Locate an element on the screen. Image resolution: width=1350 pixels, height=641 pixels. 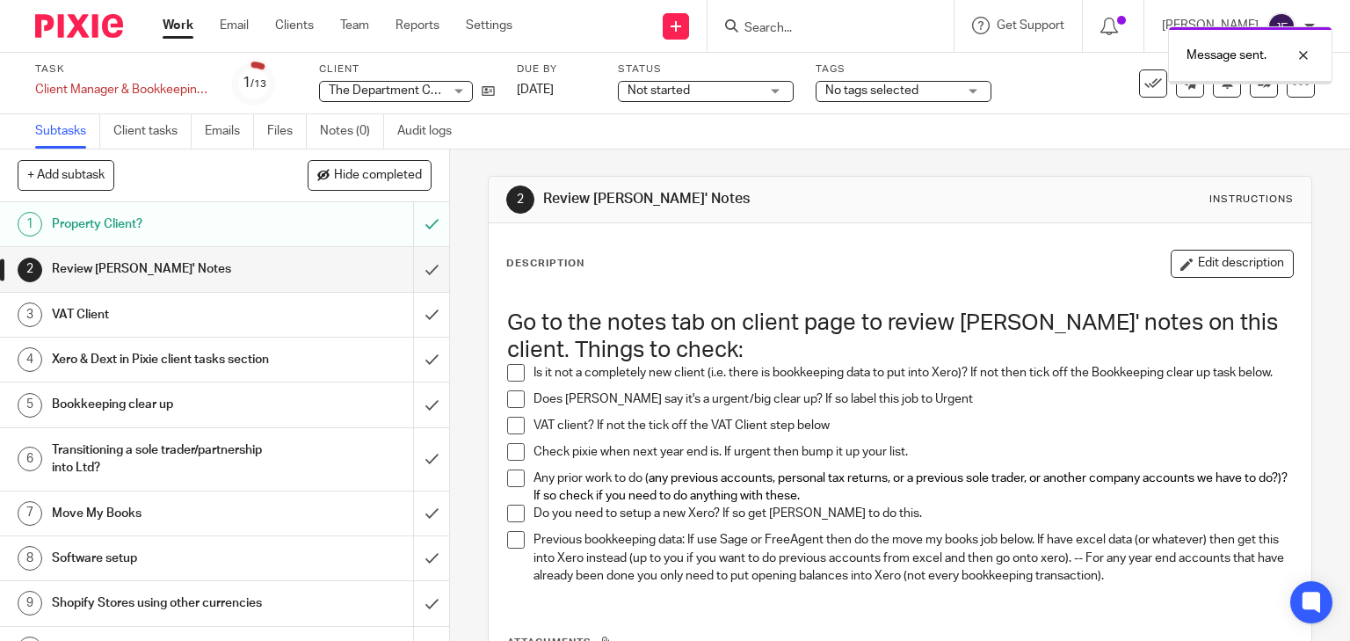
a: Emails is located at coordinates (229, 131).